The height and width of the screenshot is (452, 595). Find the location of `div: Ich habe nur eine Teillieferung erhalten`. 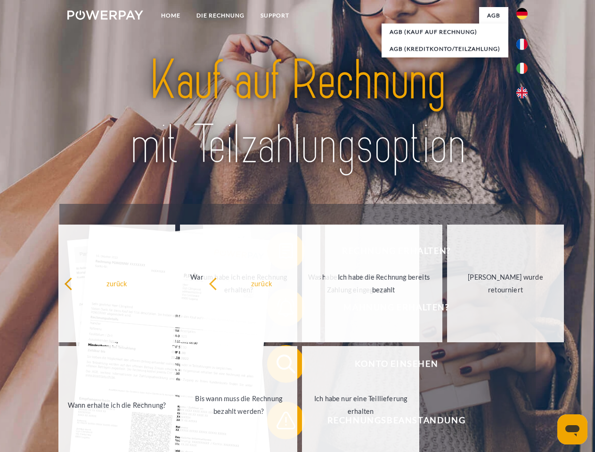

div: Ich habe nur eine Teillieferung erhalten is located at coordinates (361, 405).